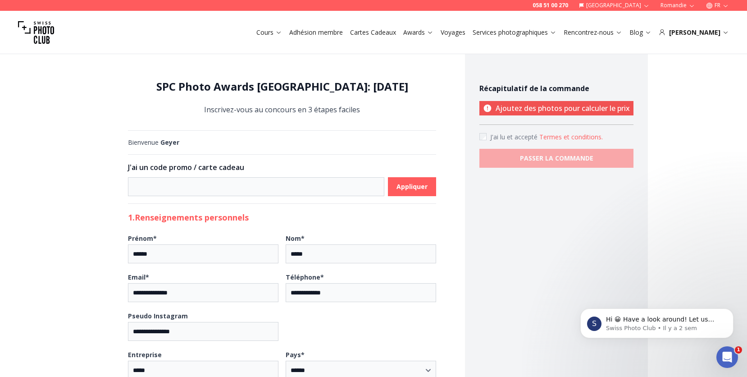  What do you see at coordinates (418, 32) in the screenshot?
I see `a: Awards` at bounding box center [418, 32].